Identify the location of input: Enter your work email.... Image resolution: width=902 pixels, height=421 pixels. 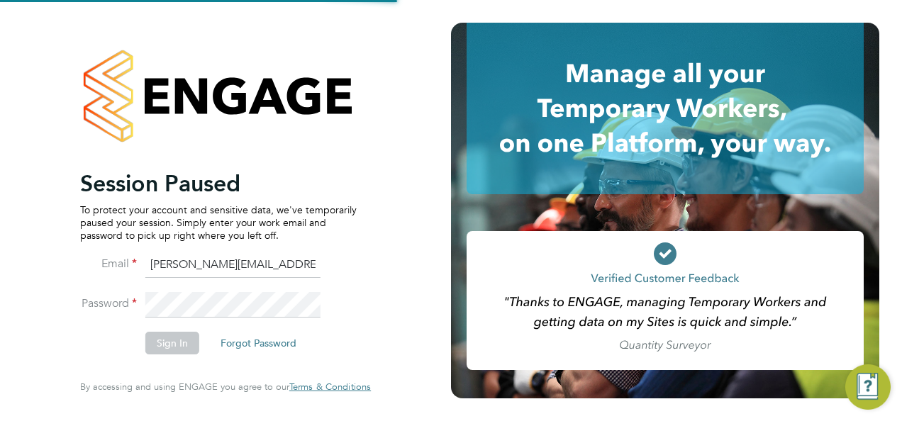
(233, 265).